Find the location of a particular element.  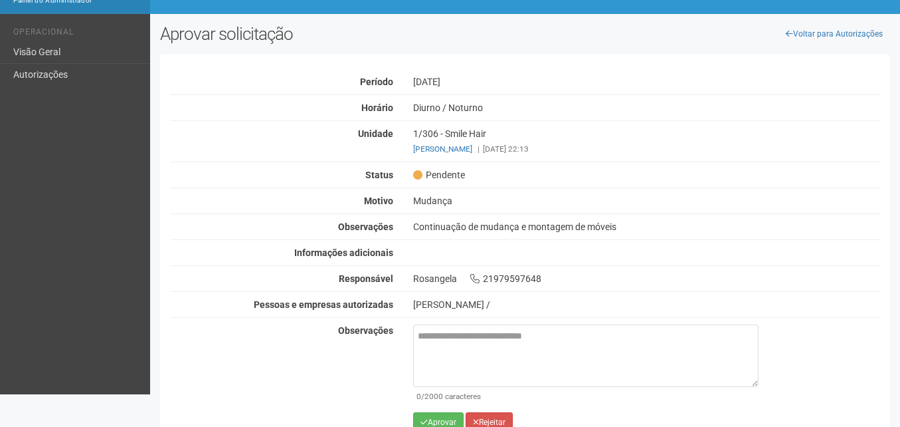

strong: Motivo is located at coordinates (379, 201).